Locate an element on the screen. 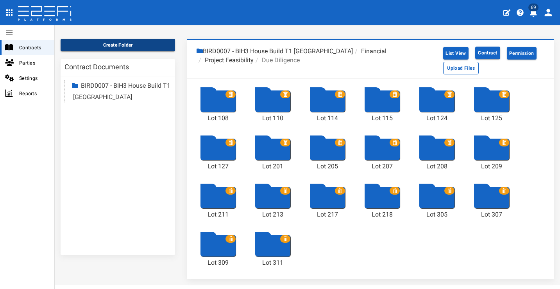 Image resolution: width=560 pixels, height=289 pixels. div: Lot 124 is located at coordinates (437, 118).